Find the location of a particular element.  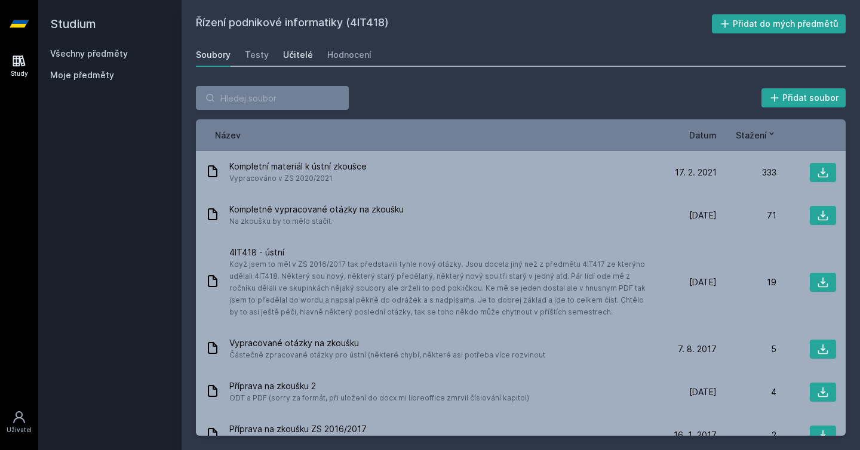

span: 4IT418 - ústní is located at coordinates (441, 253).